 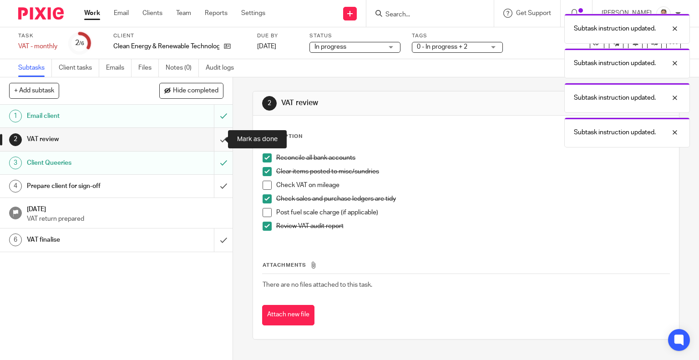 I want to click on a: Client tasks, so click(x=79, y=68).